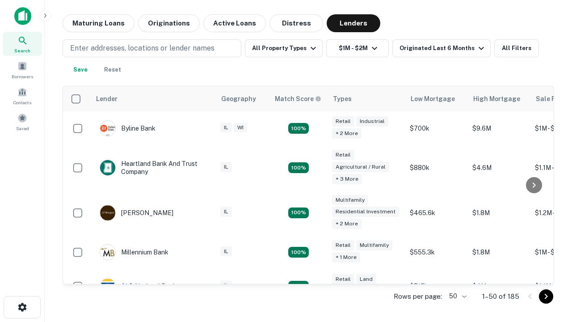  Describe the element at coordinates (299, 286) in the screenshot. I see `div: Matching Properties: 18, hasApolloMatch: undefined` at that location.